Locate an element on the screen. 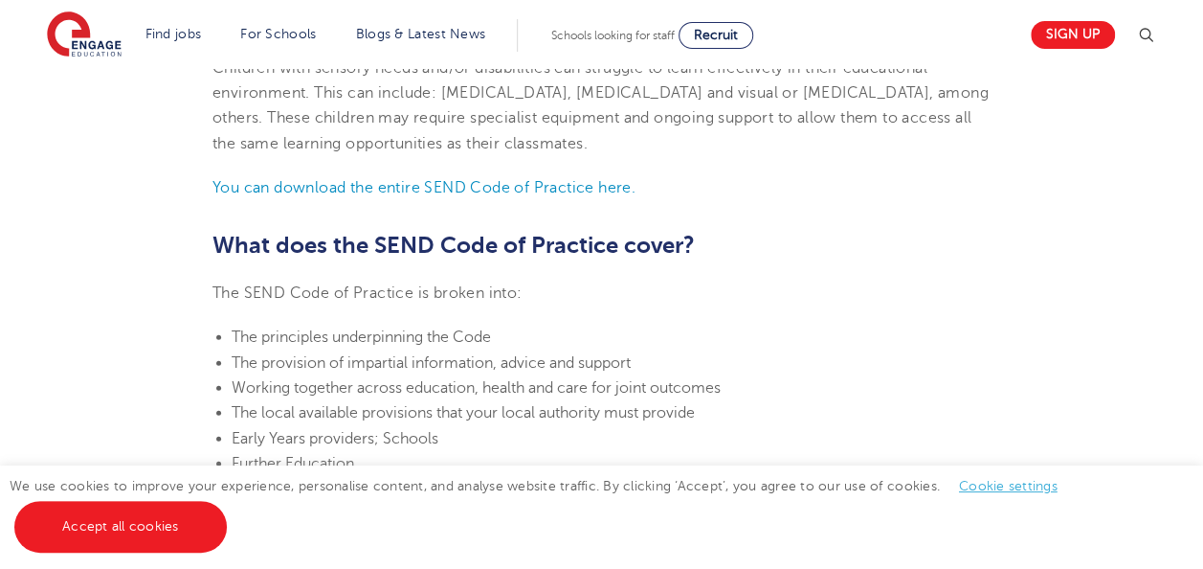 Image resolution: width=1203 pixels, height=569 pixels. a: Recruit is located at coordinates (716, 35).